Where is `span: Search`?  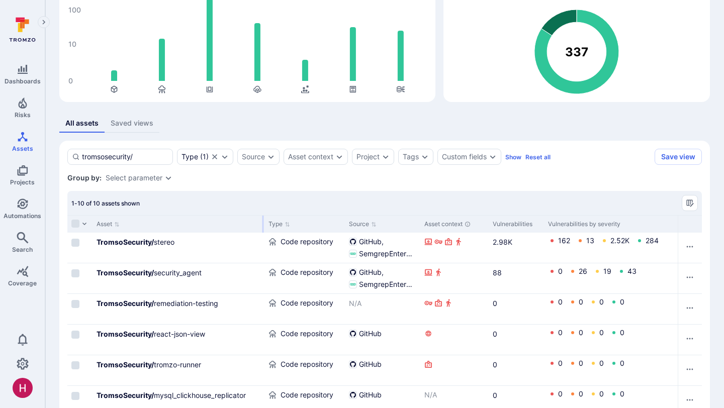 span: Search is located at coordinates (22, 249).